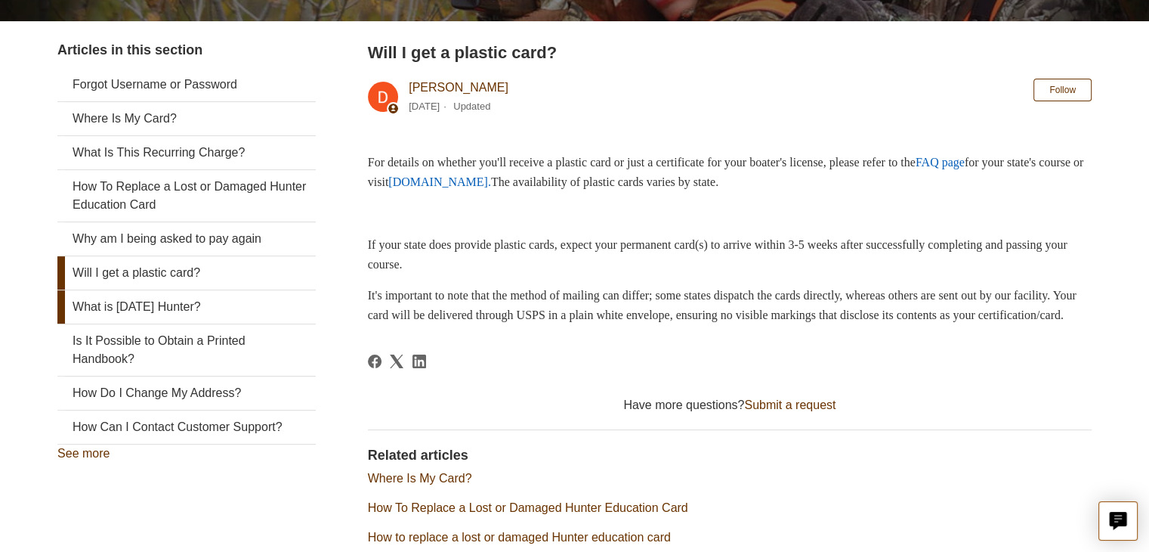 This screenshot has height=552, width=1149. What do you see at coordinates (730, 455) in the screenshot?
I see `h2: Related articles` at bounding box center [730, 455].